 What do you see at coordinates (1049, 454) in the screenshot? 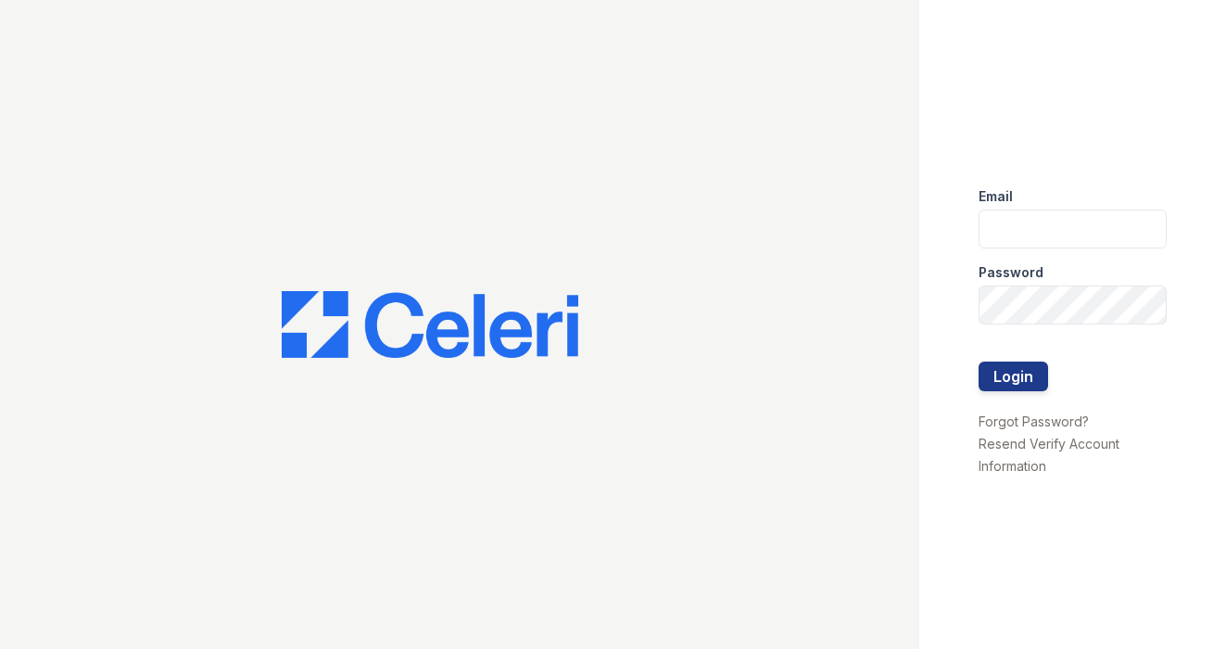
I see `a: Resend Verify Account Information` at bounding box center [1049, 454].